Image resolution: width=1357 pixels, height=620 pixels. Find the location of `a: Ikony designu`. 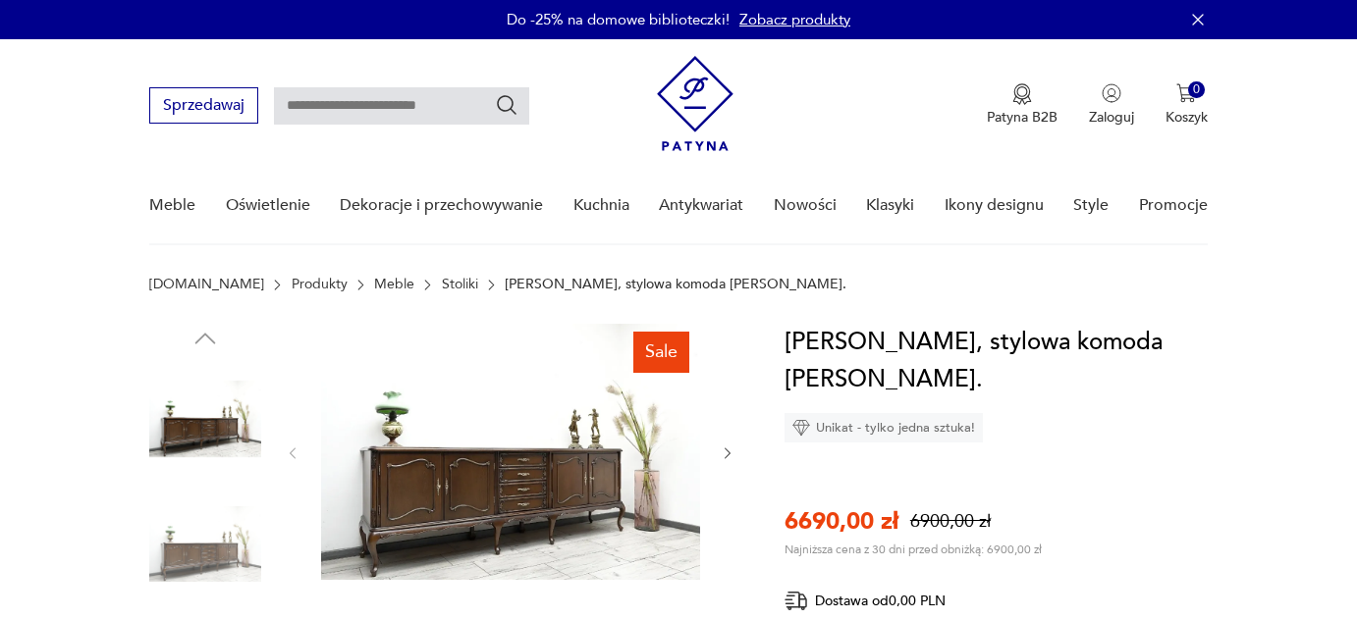

a: Ikony designu is located at coordinates (994, 205).